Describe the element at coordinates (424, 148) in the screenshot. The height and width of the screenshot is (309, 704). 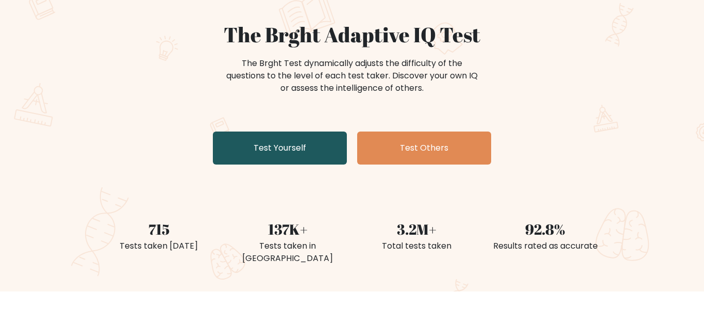
I see `a: Test Others` at that location.